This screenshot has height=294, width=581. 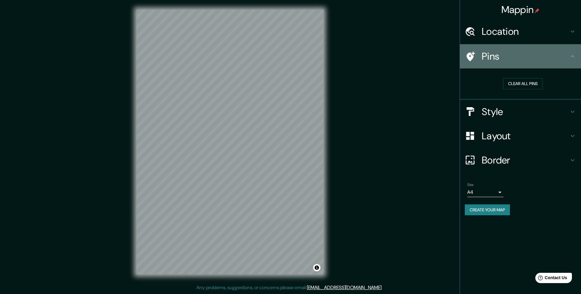 What do you see at coordinates (525, 112) in the screenshot?
I see `h4: Style` at bounding box center [525, 112].